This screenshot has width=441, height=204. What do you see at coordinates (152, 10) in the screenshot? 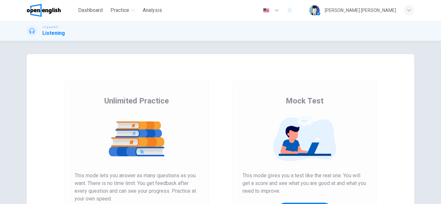
I see `span: Analysis` at bounding box center [152, 10].